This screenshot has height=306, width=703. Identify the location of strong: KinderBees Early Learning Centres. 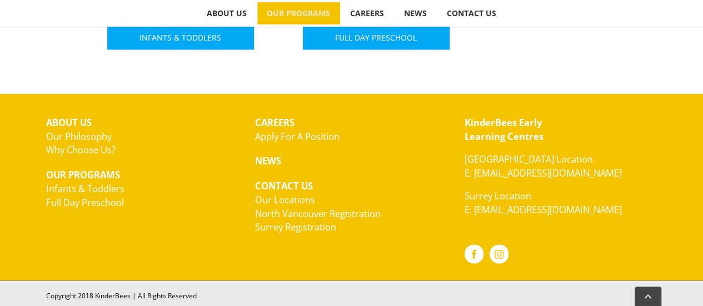
(504, 130).